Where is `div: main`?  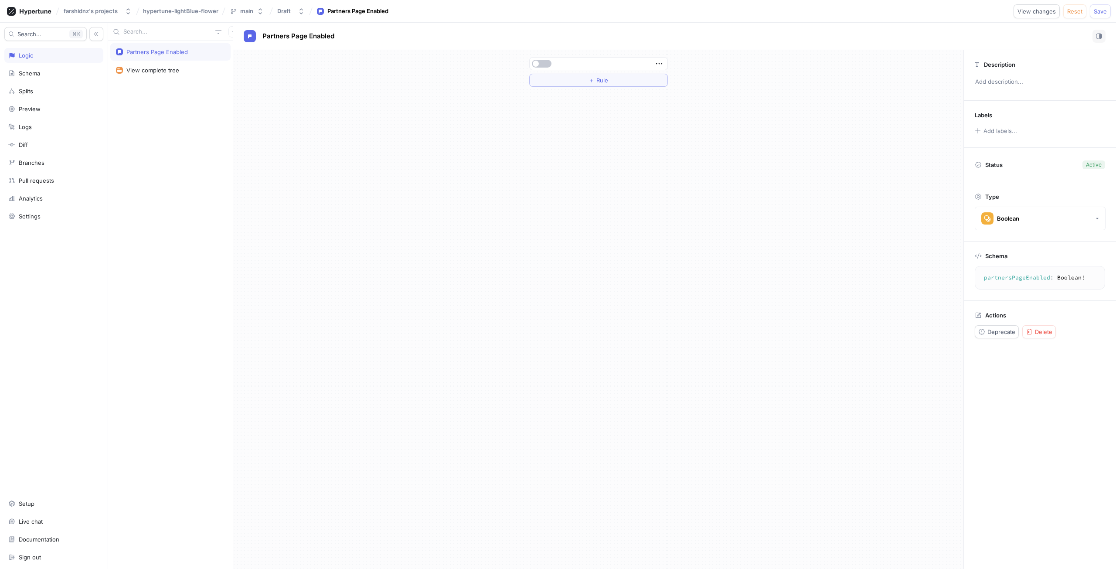
div: main is located at coordinates (247, 11).